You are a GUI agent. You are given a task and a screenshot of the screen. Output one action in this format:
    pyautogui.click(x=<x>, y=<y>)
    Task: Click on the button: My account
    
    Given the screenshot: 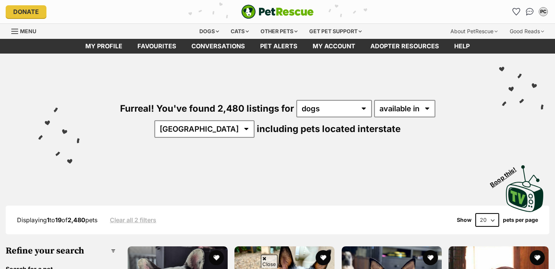 What is the action you would take?
    pyautogui.click(x=544, y=12)
    